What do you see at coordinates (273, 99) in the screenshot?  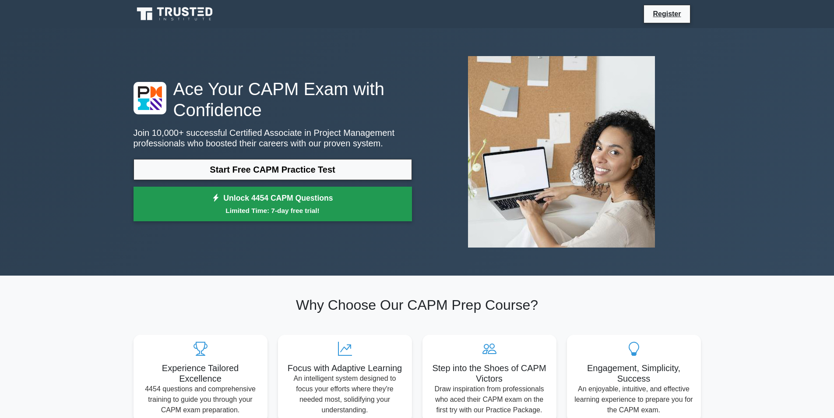 I see `h1: Ace Your CAPM Exam with Confidence` at bounding box center [273, 99].